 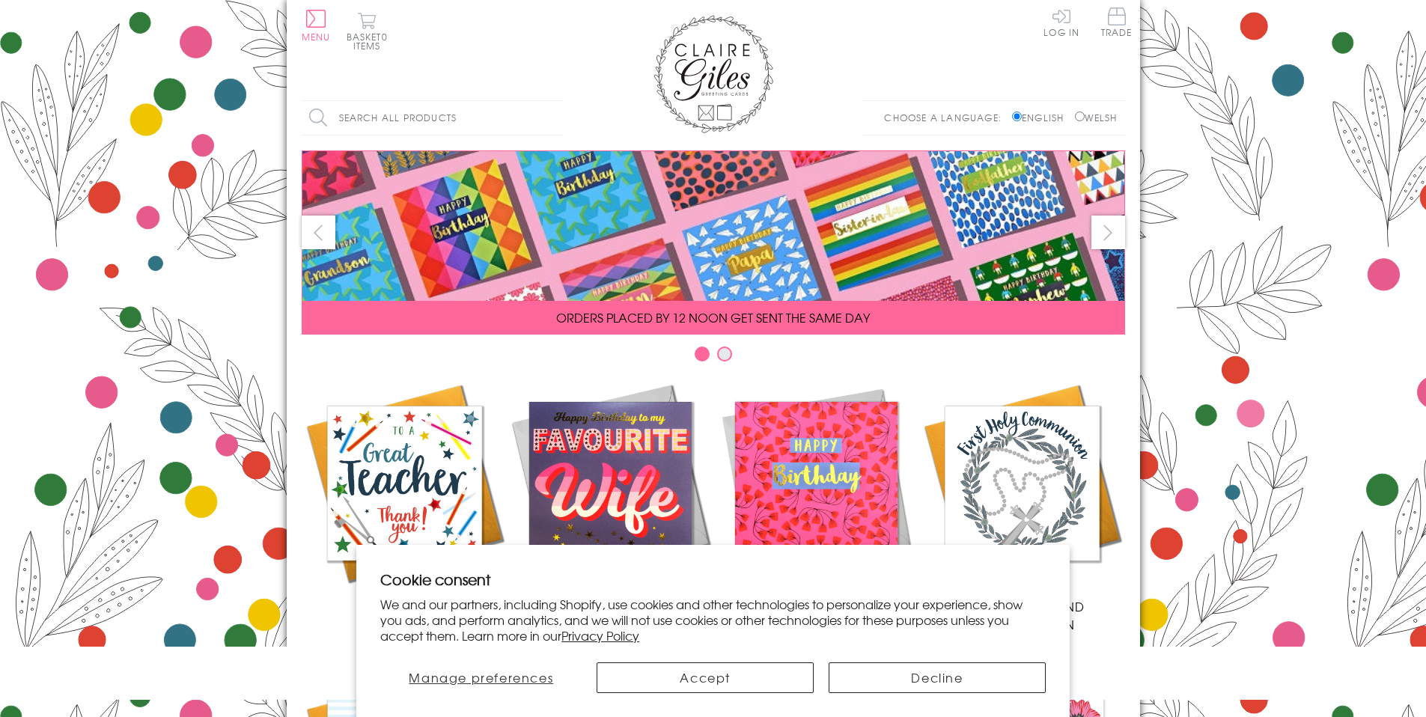 What do you see at coordinates (481, 677) in the screenshot?
I see `button: Manage preferences` at bounding box center [481, 677].